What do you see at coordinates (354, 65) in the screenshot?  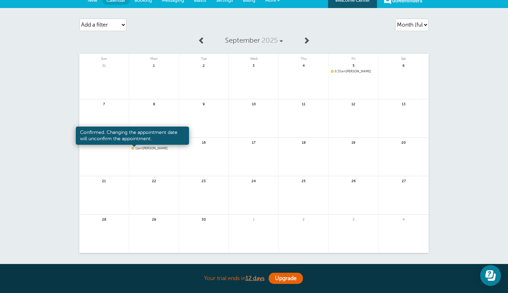 I see `span: 5` at bounding box center [354, 65].